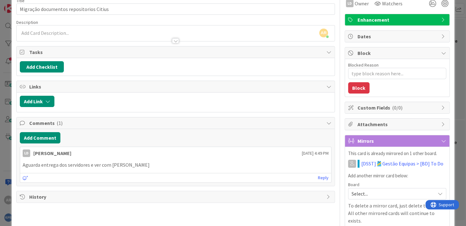 The width and height of the screenshot is (466, 226). What do you see at coordinates (176, 123) in the screenshot?
I see `span: Comments` at bounding box center [176, 123].